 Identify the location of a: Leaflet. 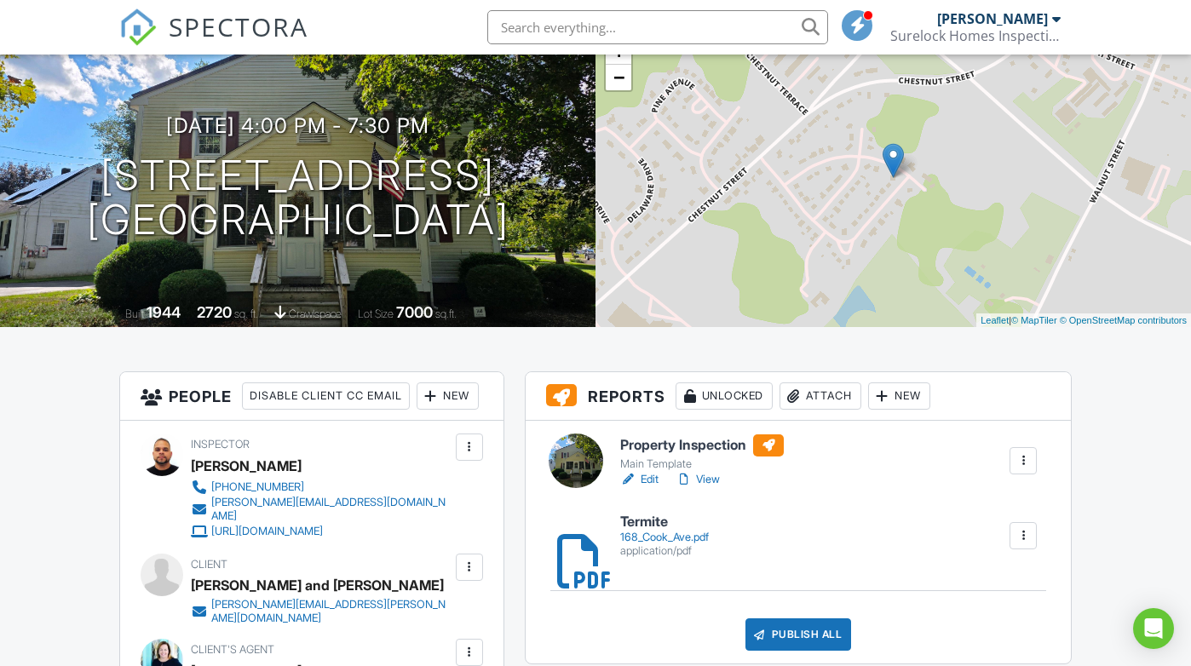
(994, 320).